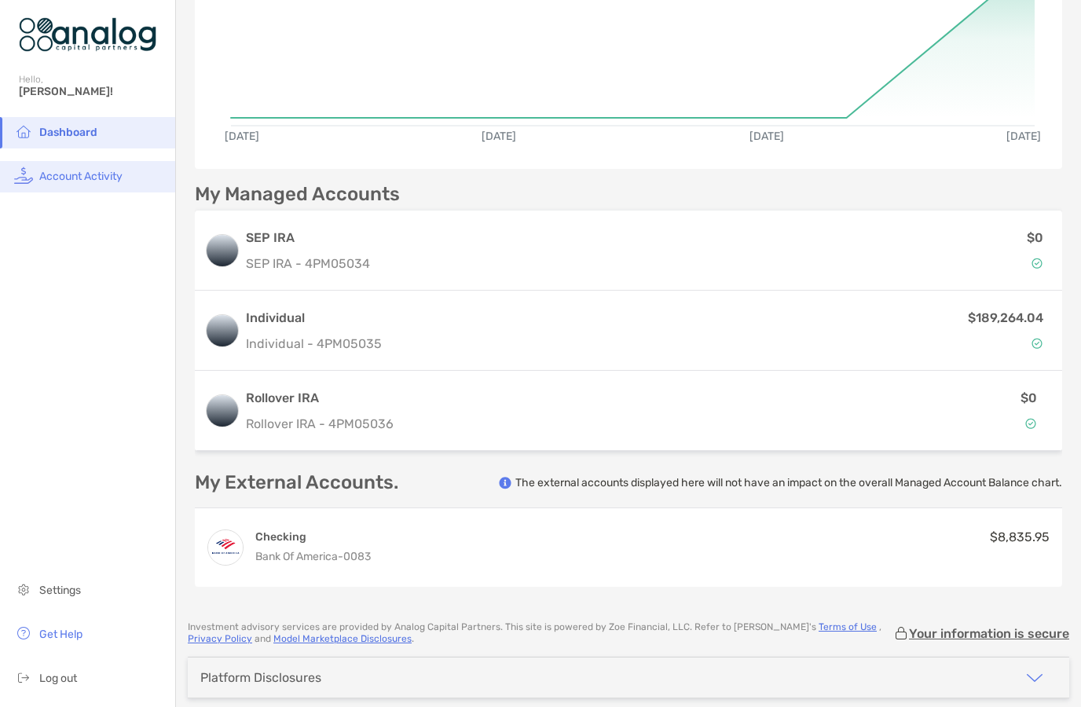 This screenshot has width=1081, height=707. What do you see at coordinates (357, 556) in the screenshot?
I see `span: 0083` at bounding box center [357, 556].